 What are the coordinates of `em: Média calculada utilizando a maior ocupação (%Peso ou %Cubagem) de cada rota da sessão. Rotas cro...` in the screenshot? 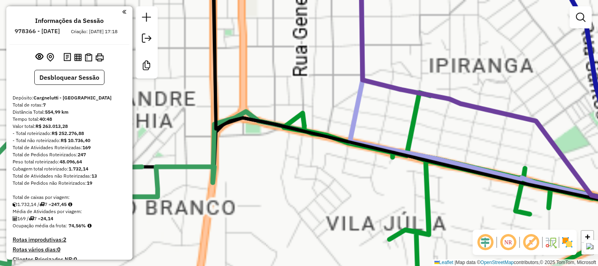 It's located at (90, 226).